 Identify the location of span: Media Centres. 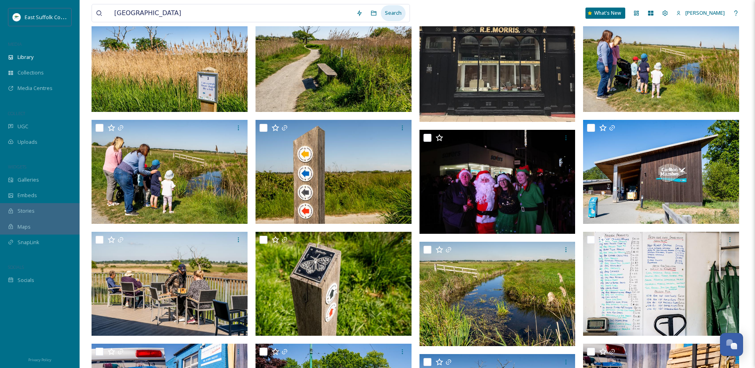
(35, 88).